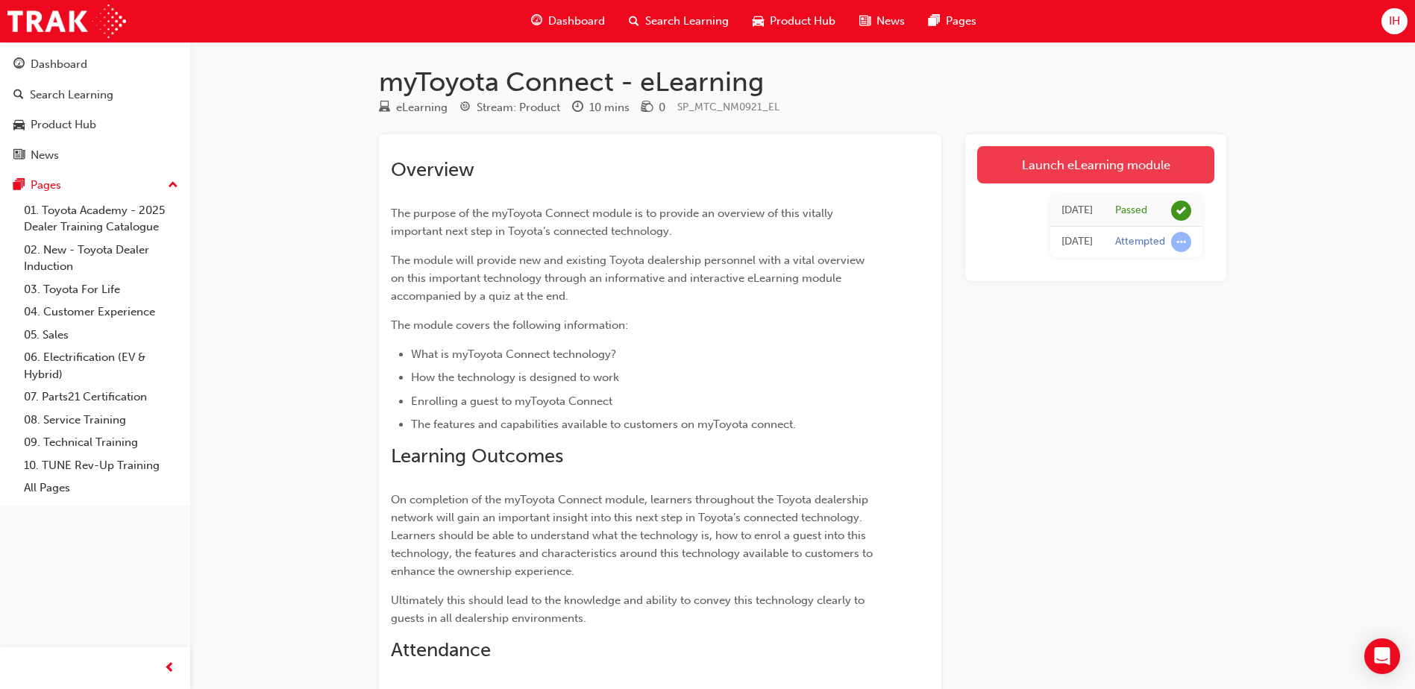  What do you see at coordinates (609, 107) in the screenshot?
I see `div: 10 mins` at bounding box center [609, 107].